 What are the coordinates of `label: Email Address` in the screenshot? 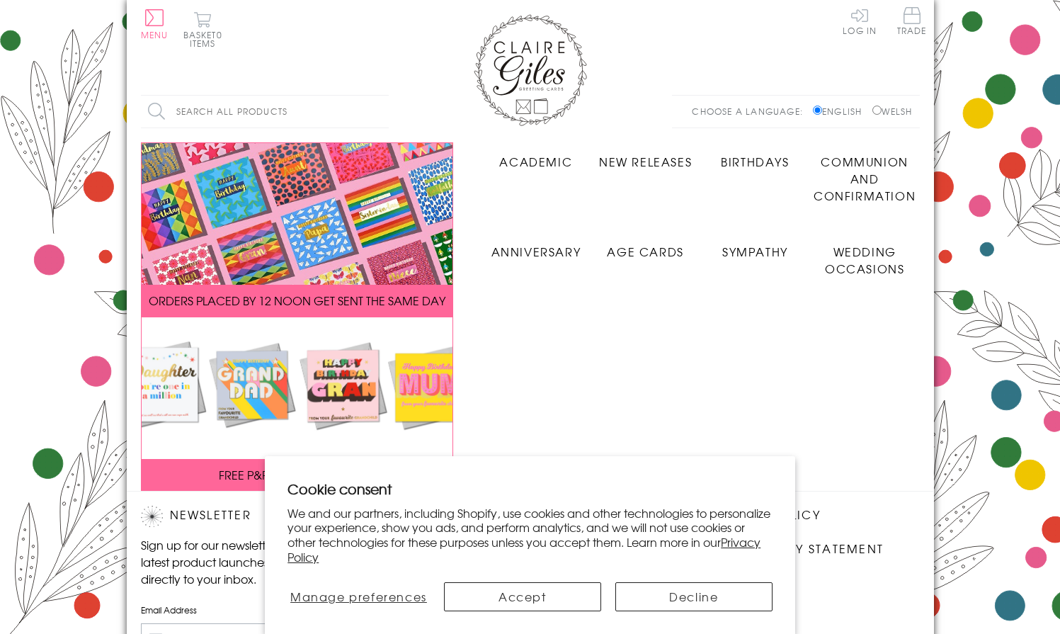 It's located at (261, 609).